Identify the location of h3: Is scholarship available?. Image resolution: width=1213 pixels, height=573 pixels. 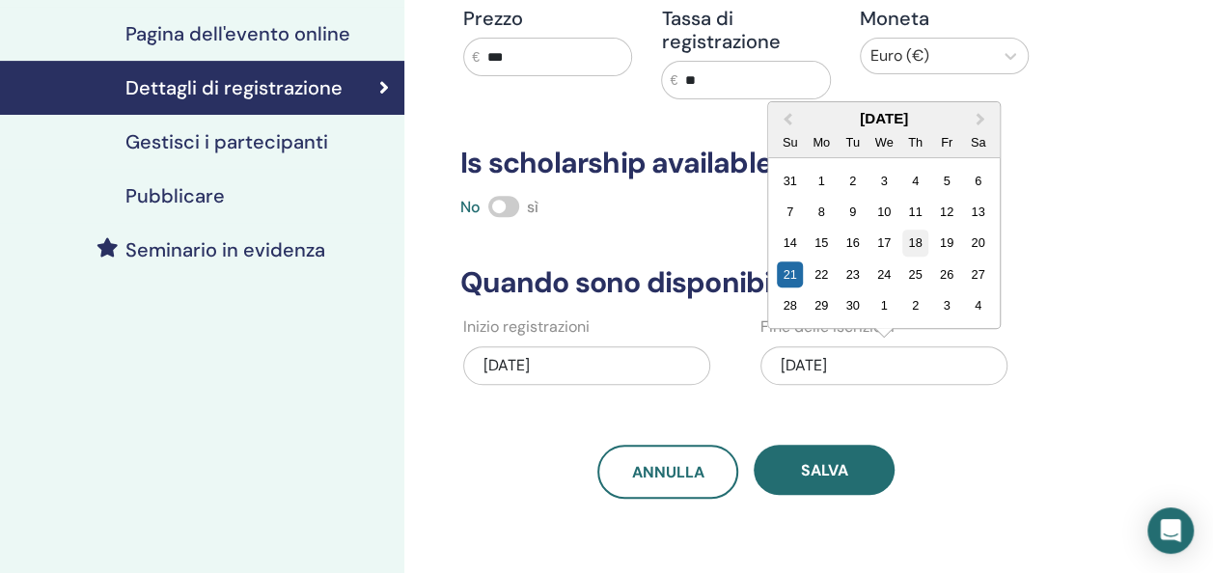
(746, 163).